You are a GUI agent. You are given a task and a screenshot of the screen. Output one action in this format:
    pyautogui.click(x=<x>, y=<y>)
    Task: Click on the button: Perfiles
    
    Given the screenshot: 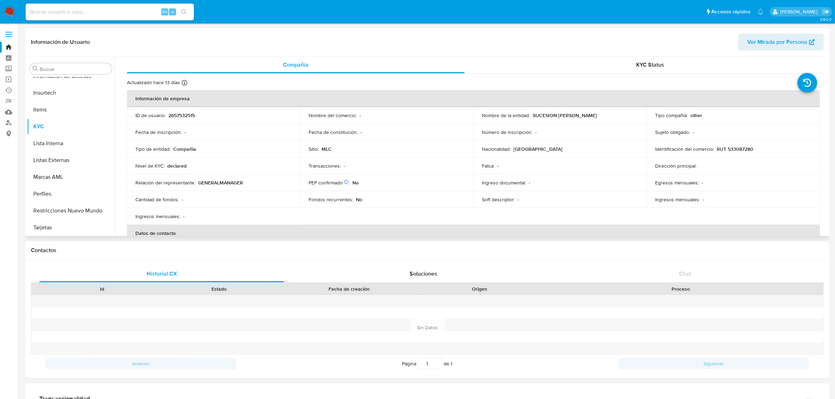 What is the action you would take?
    pyautogui.click(x=71, y=194)
    